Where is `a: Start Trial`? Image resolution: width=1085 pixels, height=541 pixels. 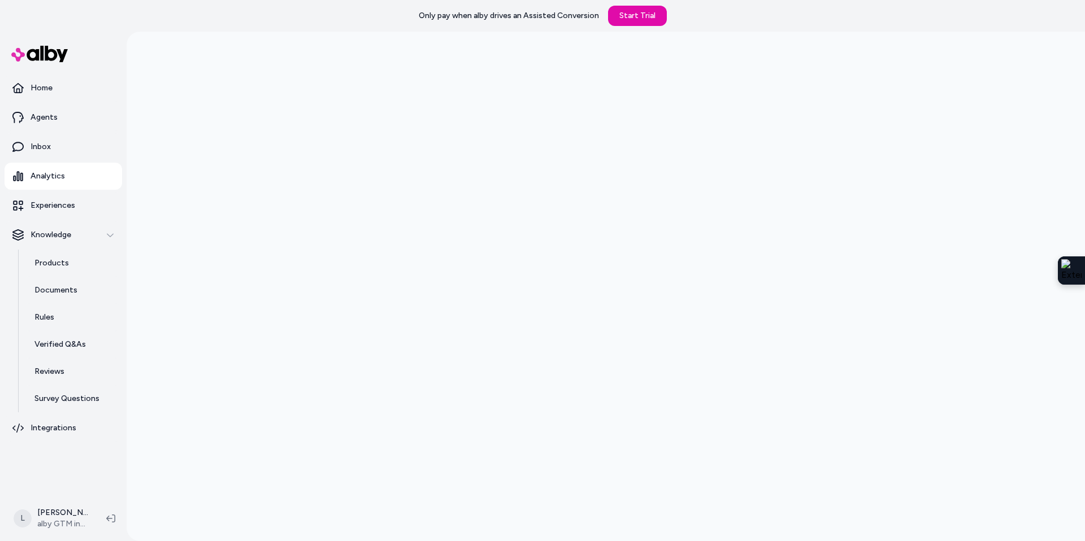 a: Start Trial is located at coordinates (637, 16).